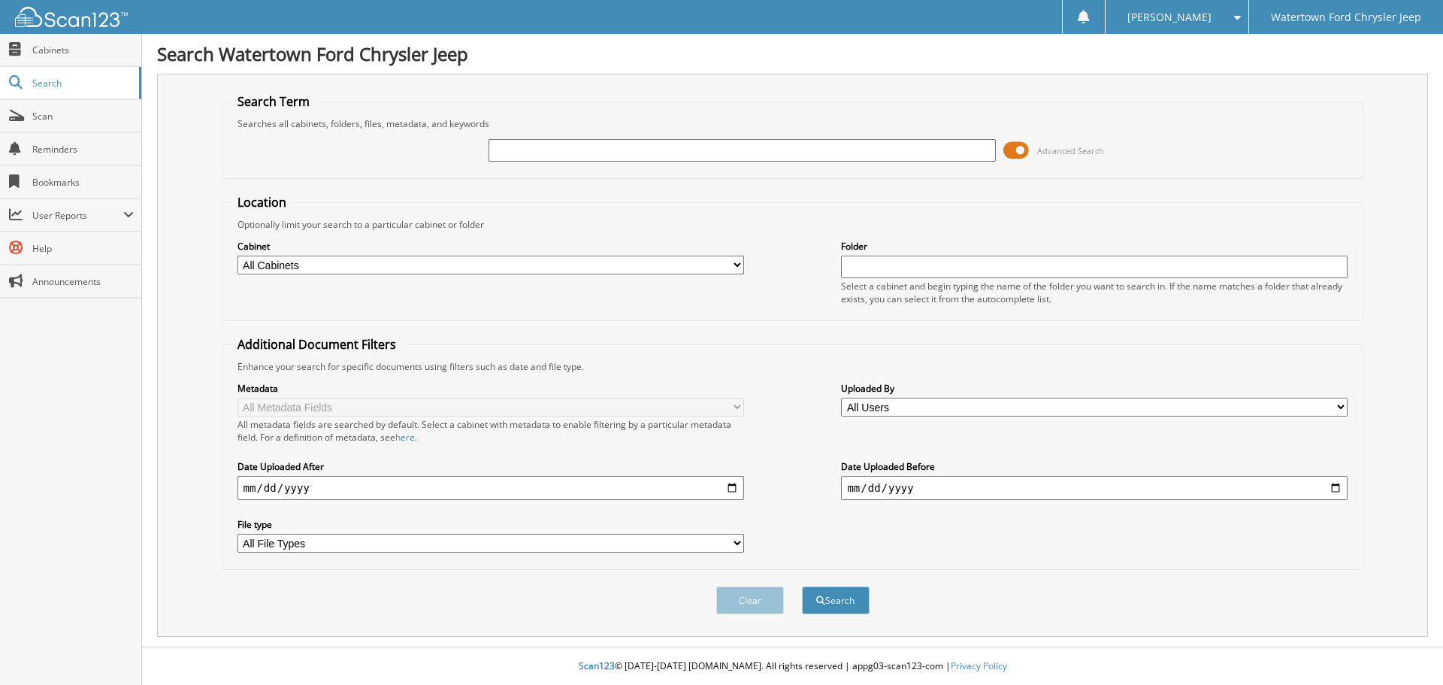  Describe the element at coordinates (793, 366) in the screenshot. I see `div: Enhance your search for specific documents using filters such as date and file type.` at that location.